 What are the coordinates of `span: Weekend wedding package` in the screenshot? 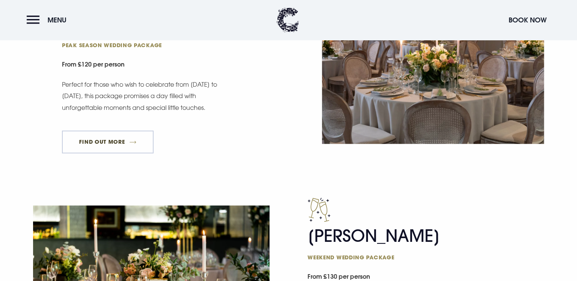 It's located at (381, 256).